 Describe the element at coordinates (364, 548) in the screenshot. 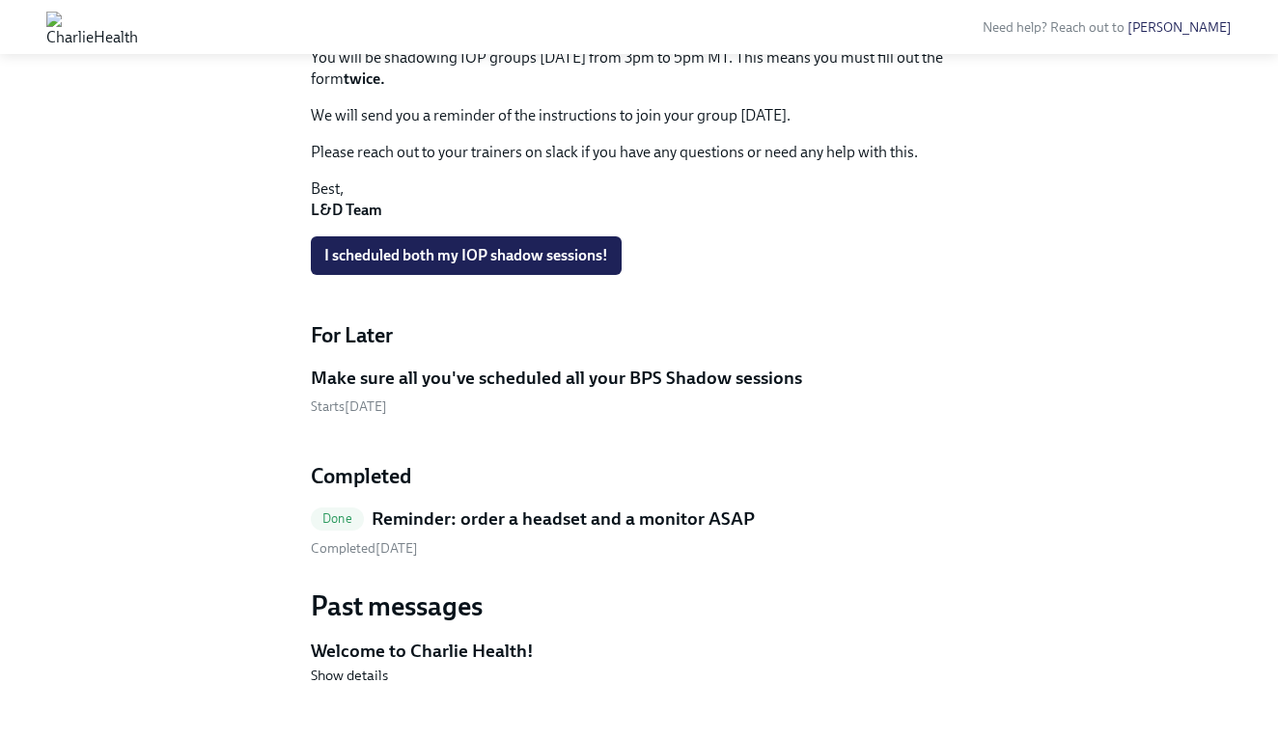

I see `span: Monday, September 8th 2025, 11:06 am` at that location.